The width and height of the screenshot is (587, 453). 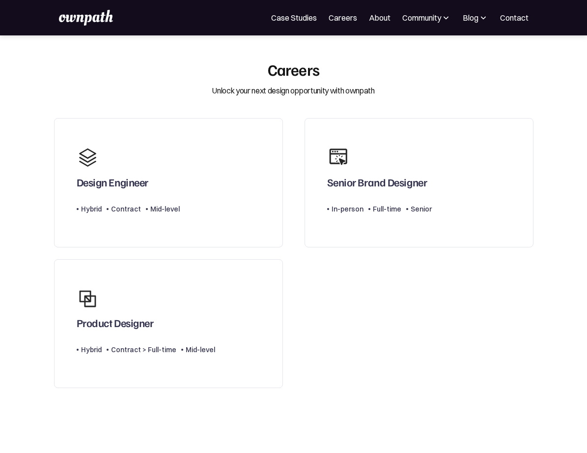 What do you see at coordinates (377, 182) in the screenshot?
I see `div: Senior Brand Designer` at bounding box center [377, 182].